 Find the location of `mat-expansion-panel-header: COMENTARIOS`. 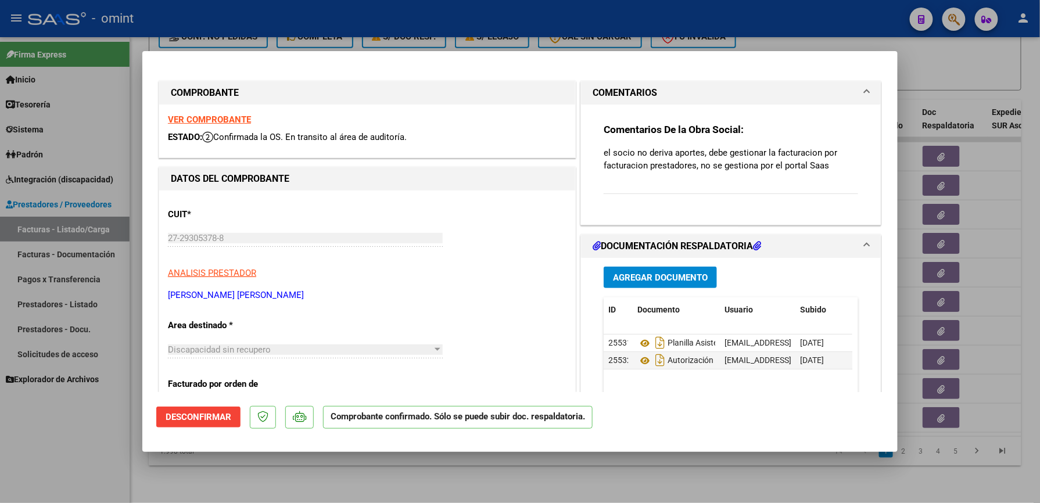

mat-expansion-panel-header: COMENTARIOS is located at coordinates (731, 93).